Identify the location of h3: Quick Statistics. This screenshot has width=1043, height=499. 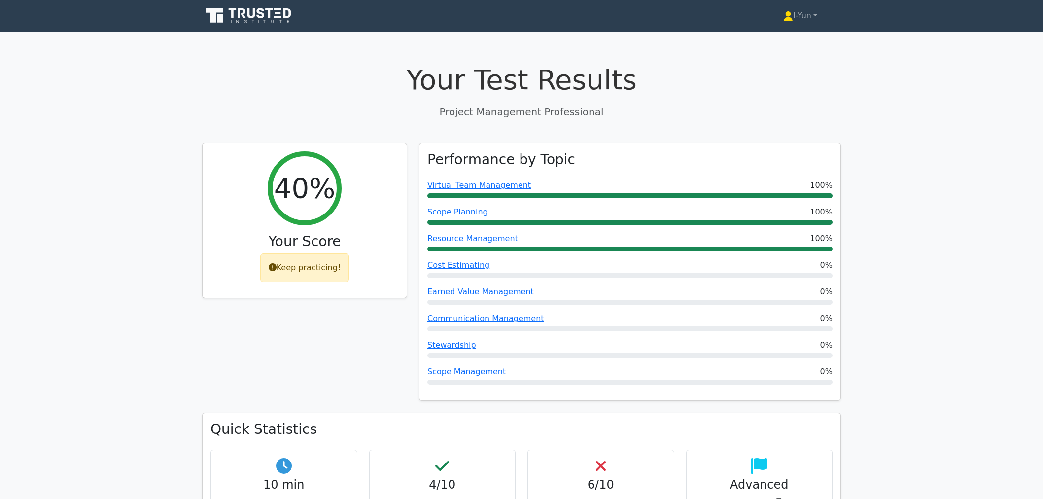
(521, 429).